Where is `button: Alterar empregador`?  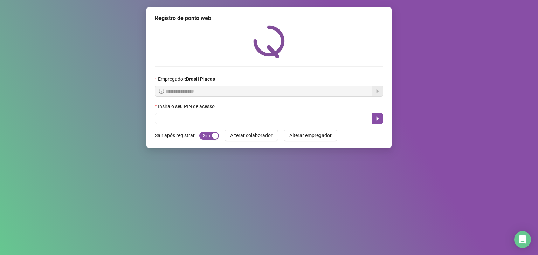 button: Alterar empregador is located at coordinates (310, 135).